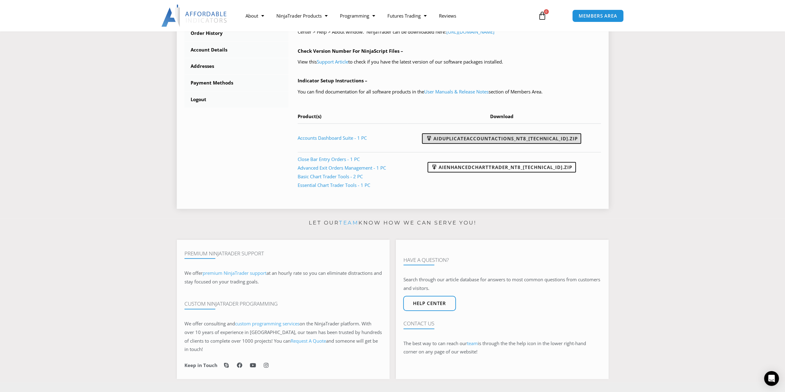 The height and width of the screenshot is (392, 785). Describe the element at coordinates (237, 100) in the screenshot. I see `a: Logout` at that location.